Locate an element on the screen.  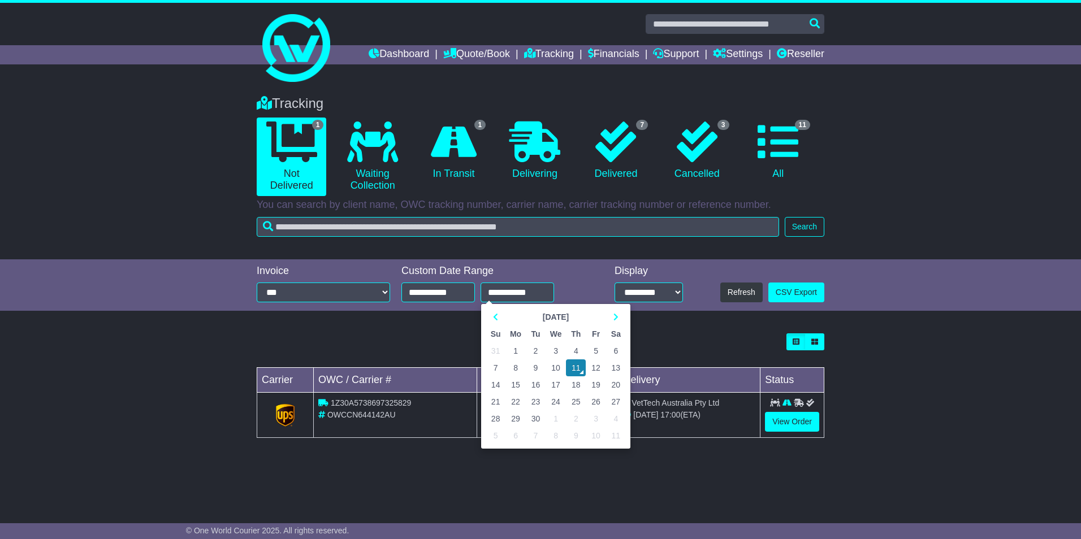
a: Dashboard is located at coordinates (399, 55).